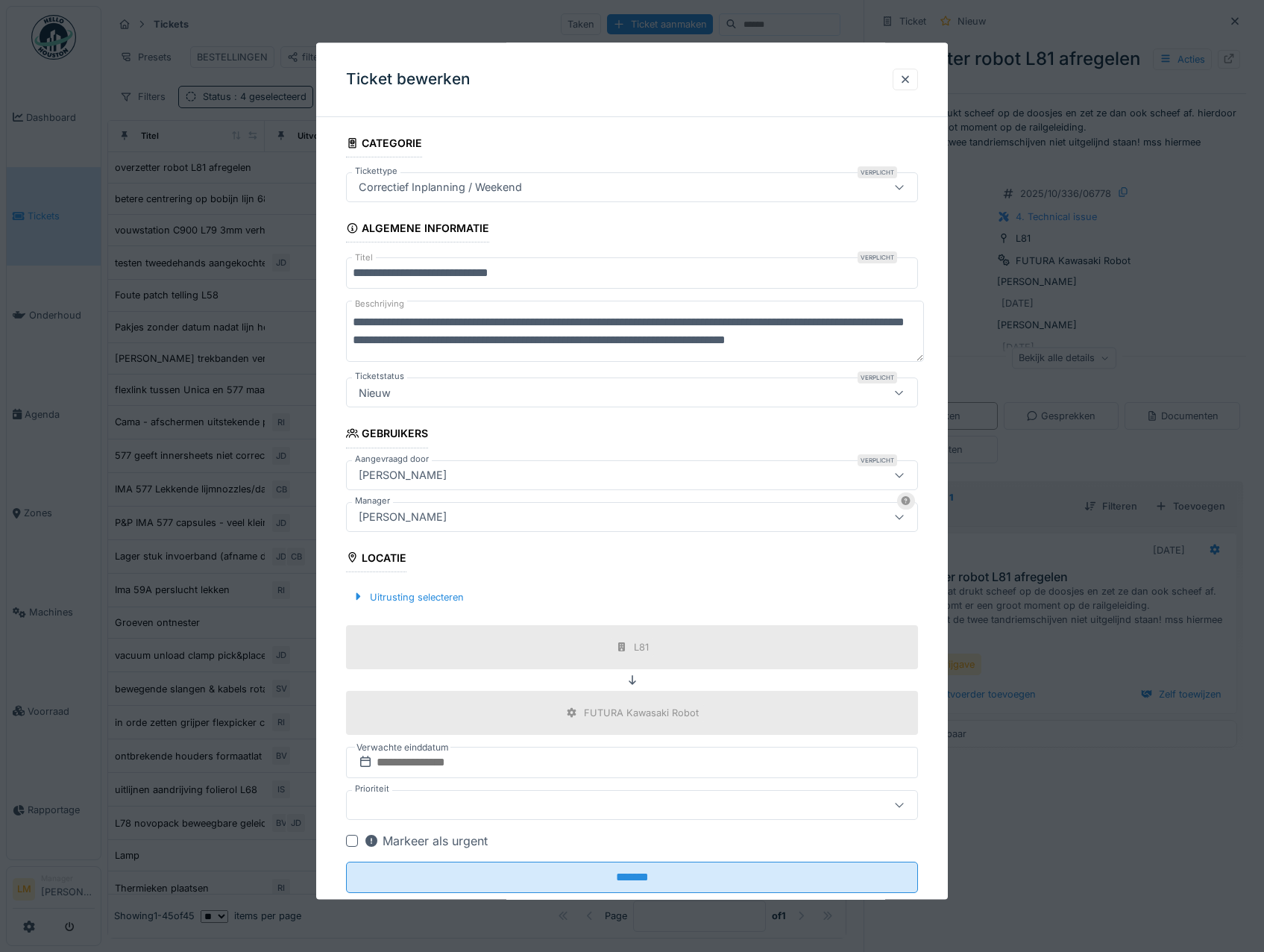  I want to click on label: Beschrijving, so click(380, 304).